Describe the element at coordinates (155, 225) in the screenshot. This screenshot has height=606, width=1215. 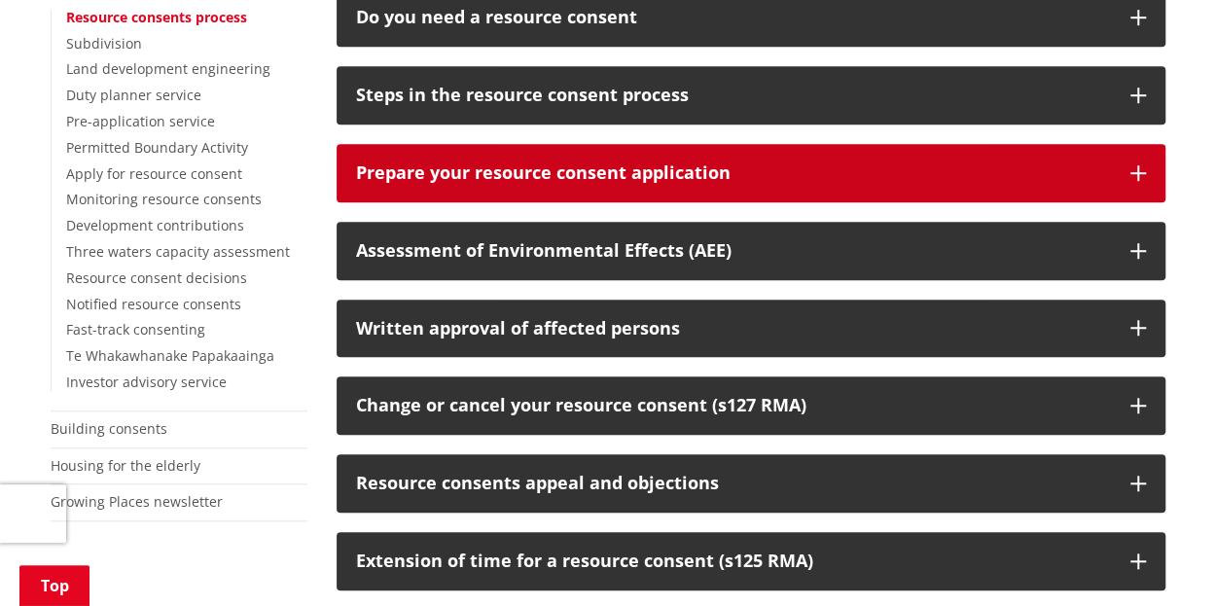
I see `a: Development contributions` at that location.